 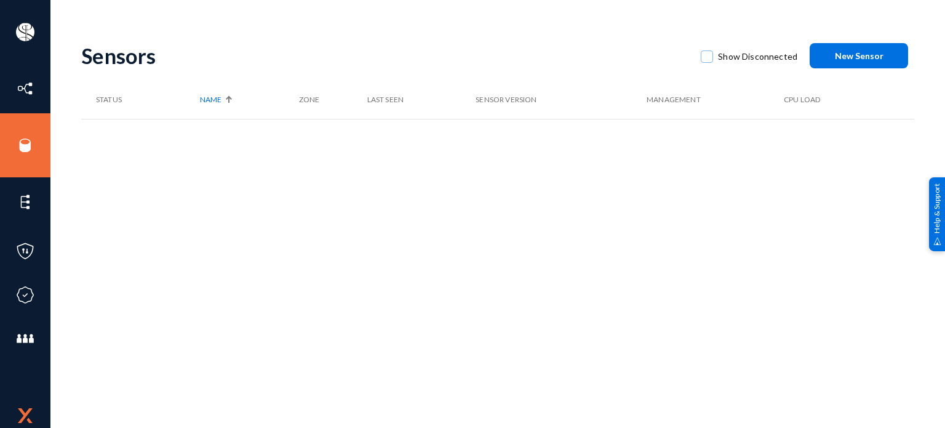 What do you see at coordinates (210, 100) in the screenshot?
I see `span: Name` at bounding box center [210, 100].